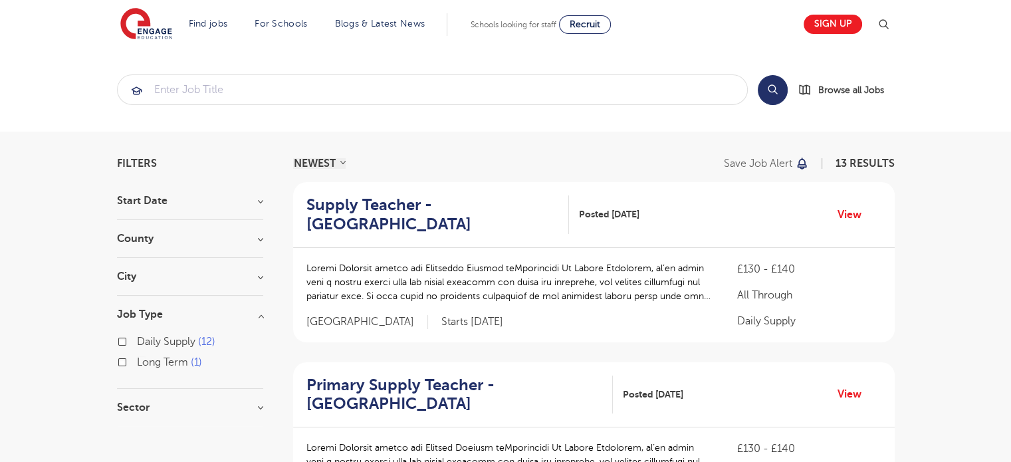 The width and height of the screenshot is (1011, 462). Describe the element at coordinates (146, 25) in the screenshot. I see `img: Engage Education` at that location.